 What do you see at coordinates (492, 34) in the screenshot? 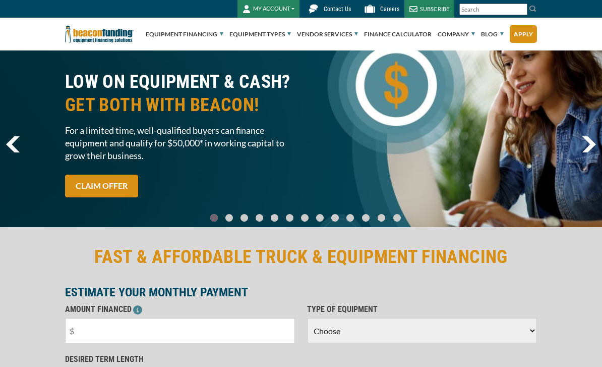
I see `a: Blog` at bounding box center [492, 34].